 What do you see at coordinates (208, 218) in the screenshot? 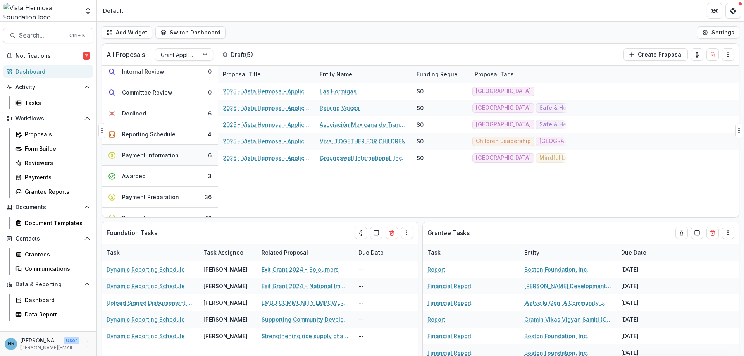
I see `div: 10` at bounding box center [208, 218].